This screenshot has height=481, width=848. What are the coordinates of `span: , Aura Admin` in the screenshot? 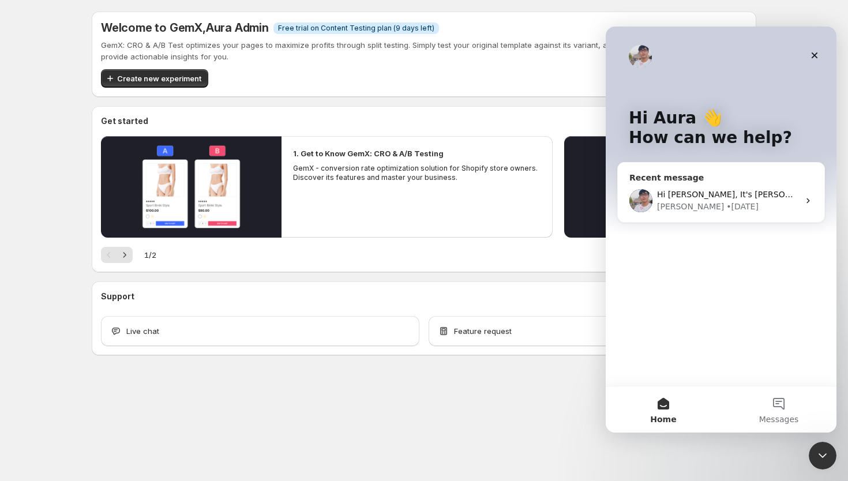 It's located at (235, 28).